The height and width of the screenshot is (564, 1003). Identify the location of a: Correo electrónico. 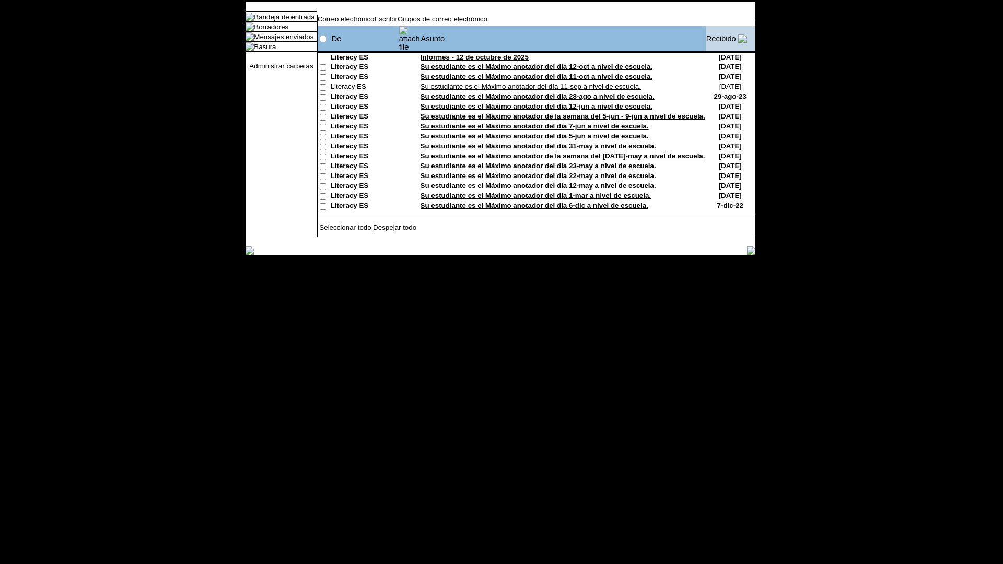
(346, 19).